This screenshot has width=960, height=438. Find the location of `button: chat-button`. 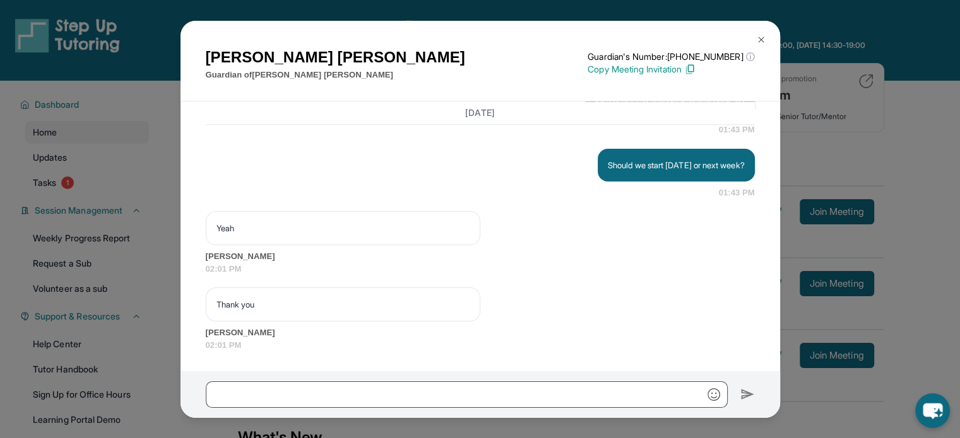

button: chat-button is located at coordinates (932, 411).